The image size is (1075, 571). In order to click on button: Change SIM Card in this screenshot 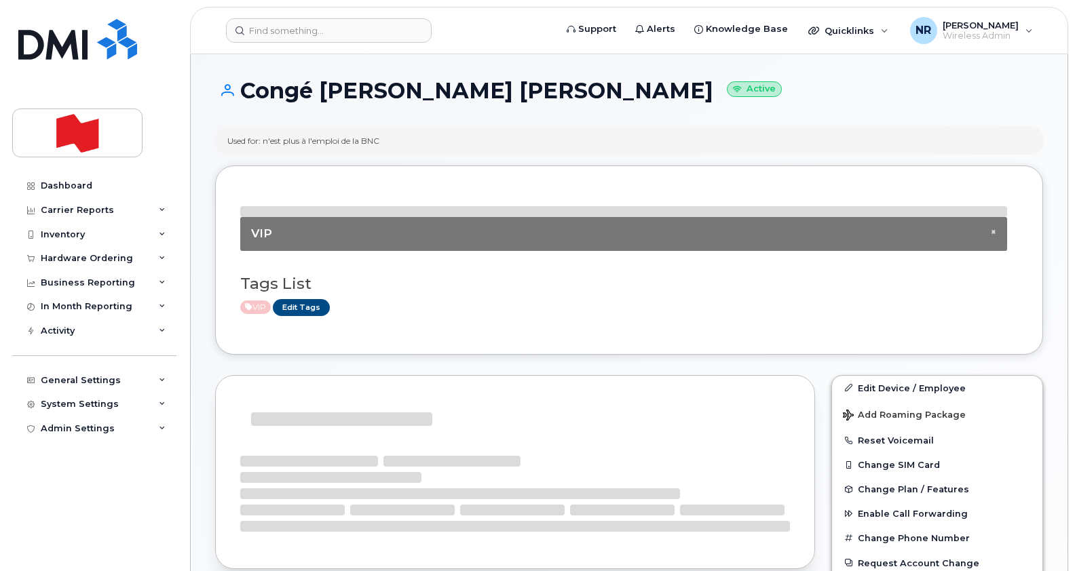, I will do `click(937, 465)`.